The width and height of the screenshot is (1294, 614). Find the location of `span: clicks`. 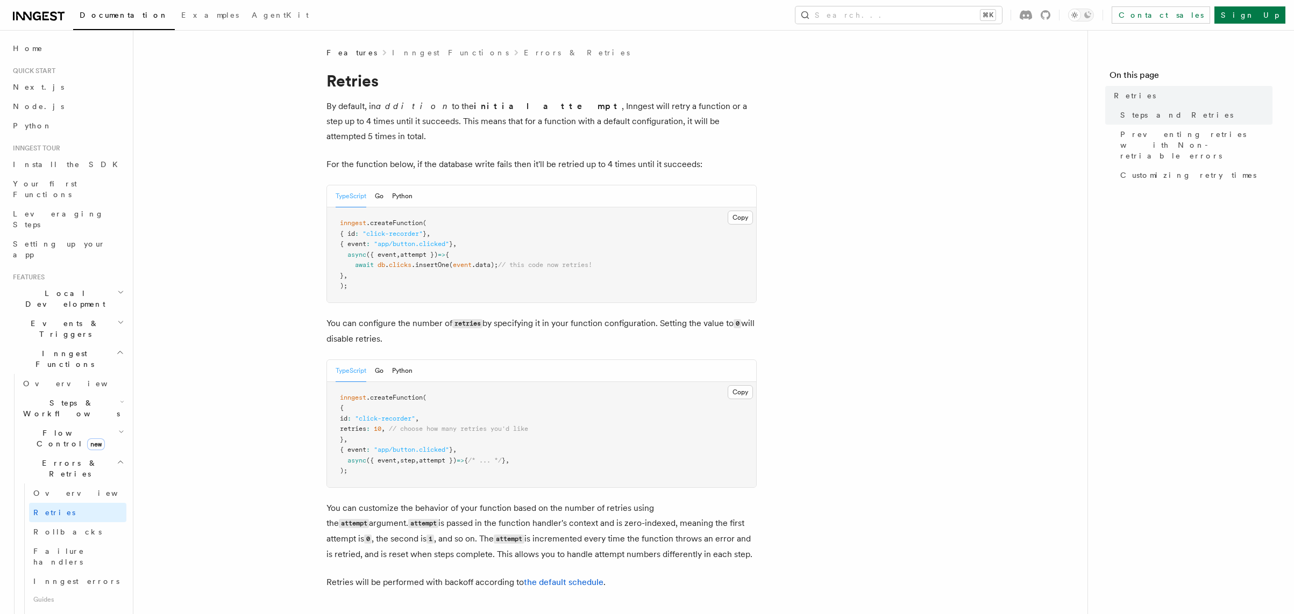

span: clicks is located at coordinates (400, 265).